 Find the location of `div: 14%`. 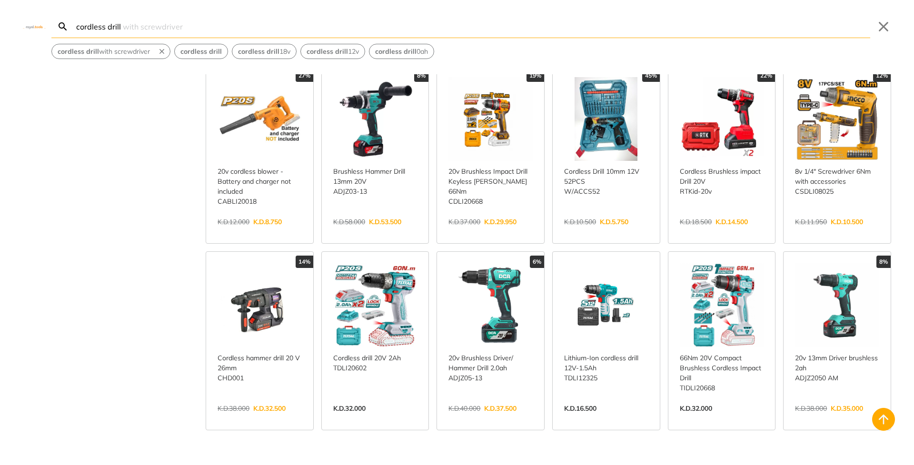

div: 14% is located at coordinates (304, 262).